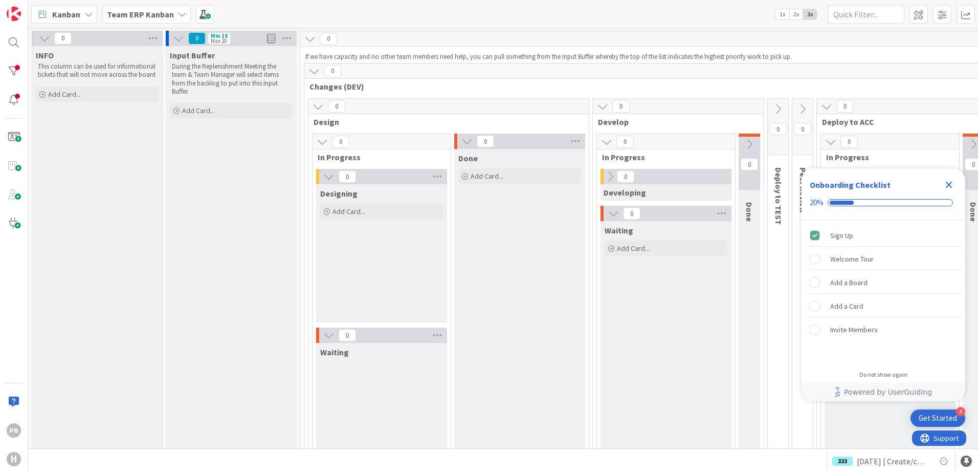  I want to click on span: Deploy to ACC, so click(898, 122).